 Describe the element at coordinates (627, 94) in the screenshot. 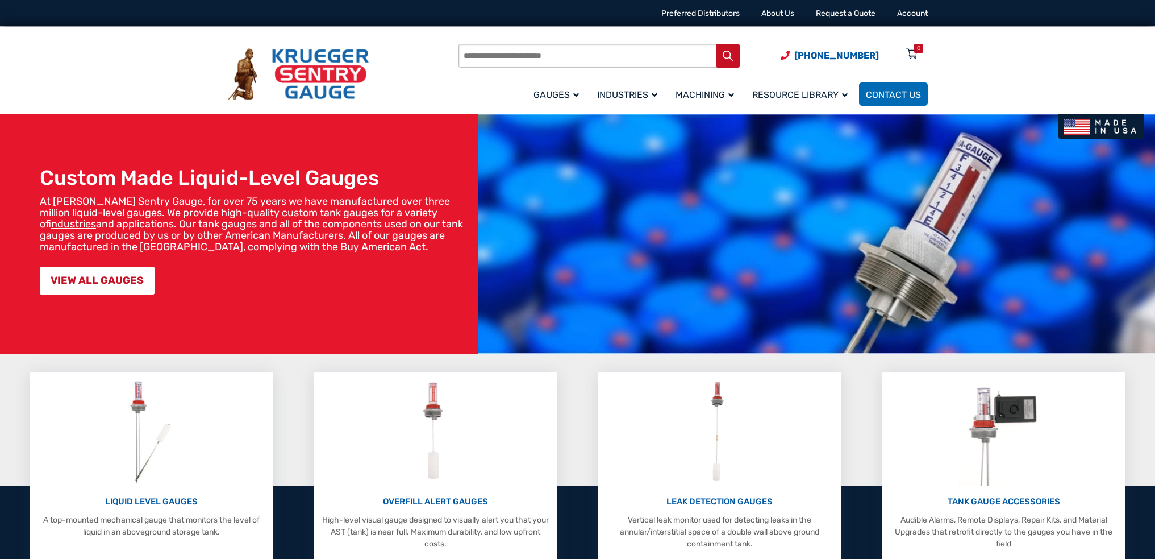

I see `span: Industries` at that location.